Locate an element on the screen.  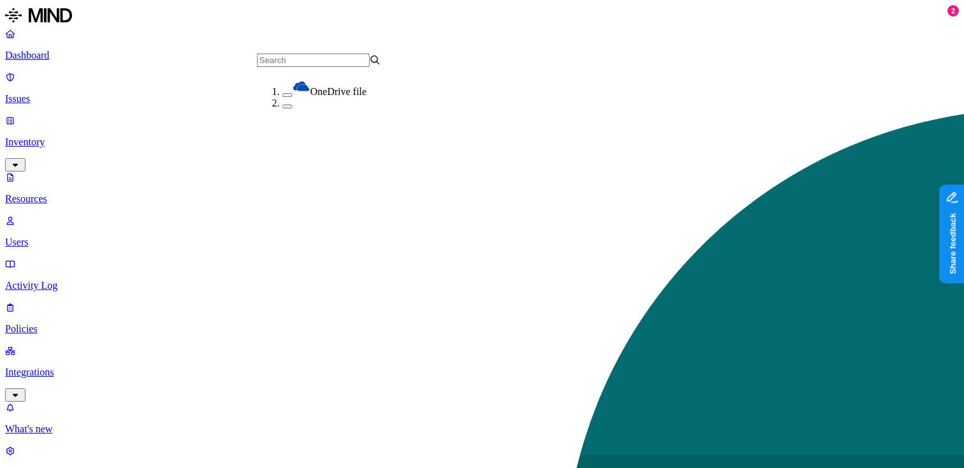
a: Integrations is located at coordinates (482, 372).